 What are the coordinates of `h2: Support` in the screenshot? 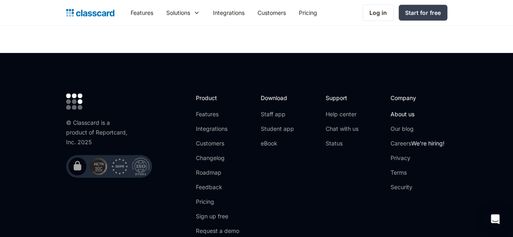 It's located at (342, 98).